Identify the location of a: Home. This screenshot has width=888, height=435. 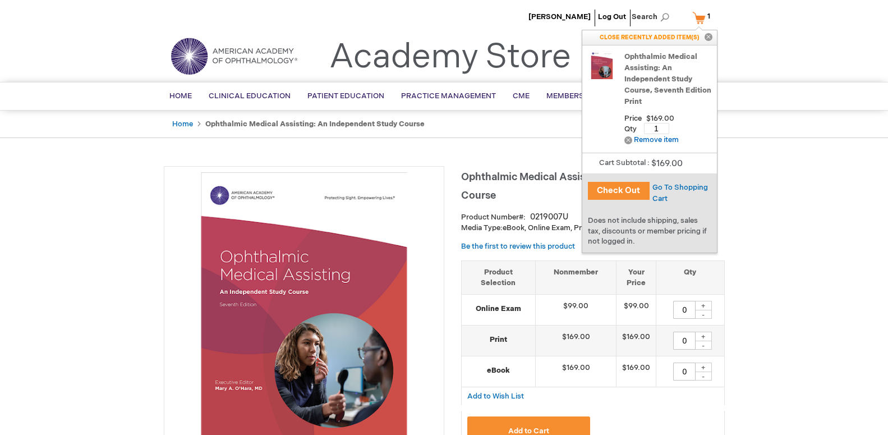
(182, 124).